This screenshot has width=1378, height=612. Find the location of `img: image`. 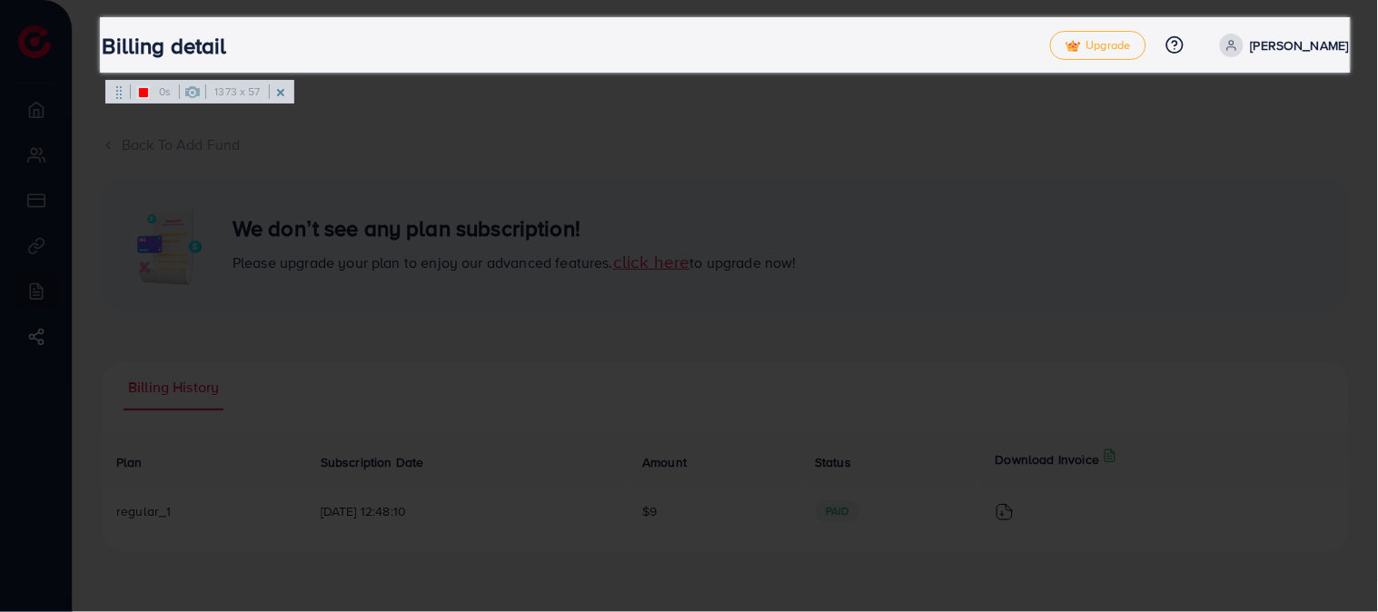

img: image is located at coordinates (169, 244).